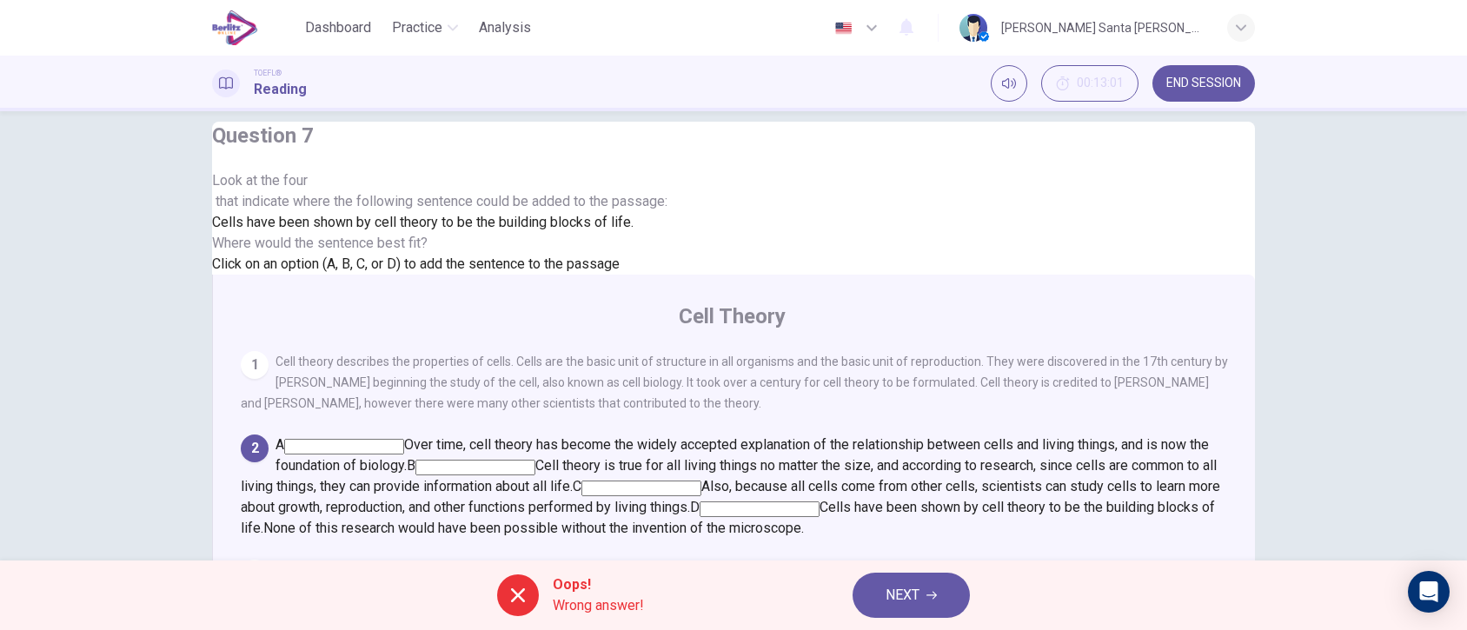  I want to click on a: Analysis, so click(505, 28).